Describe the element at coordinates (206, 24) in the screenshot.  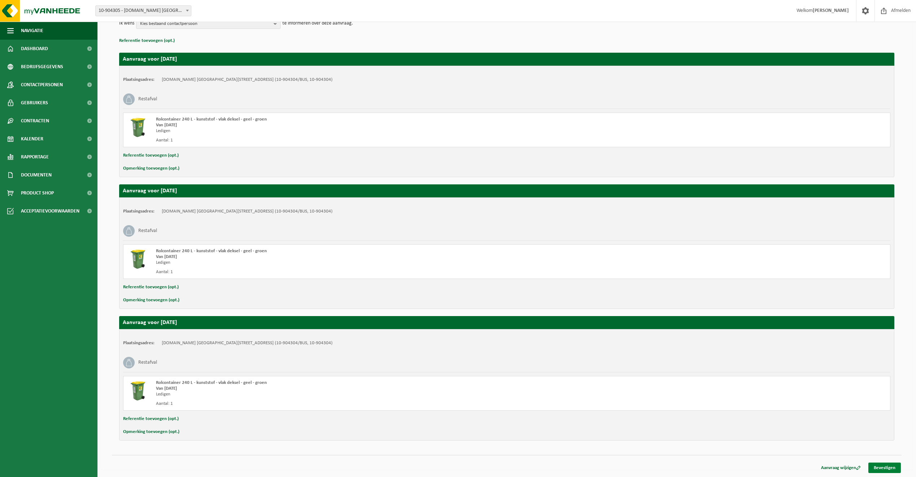
I see `span: Kies bestaand contactpersoon` at that location.